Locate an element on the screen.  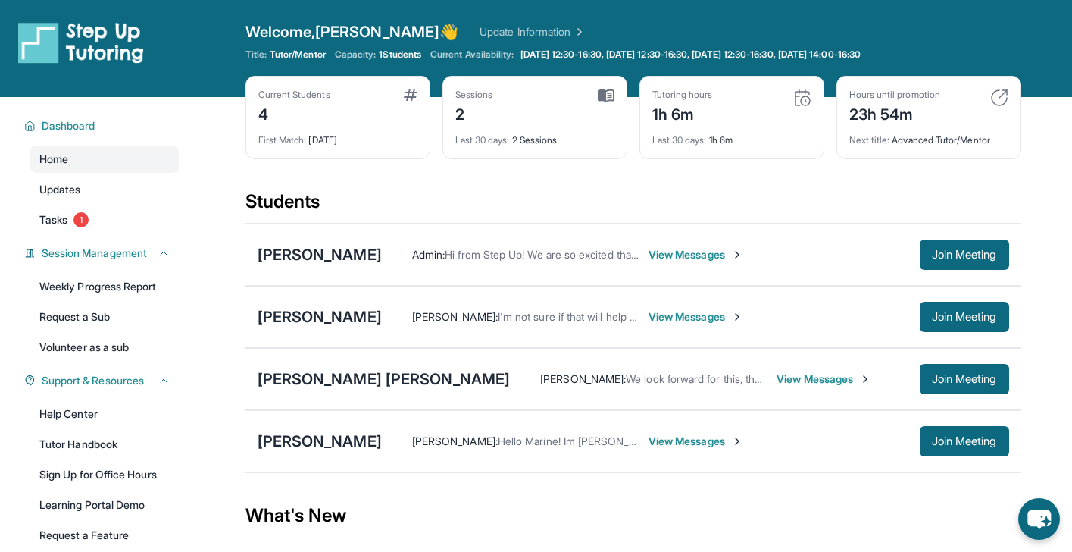
a: Tasks1 is located at coordinates (105, 220).